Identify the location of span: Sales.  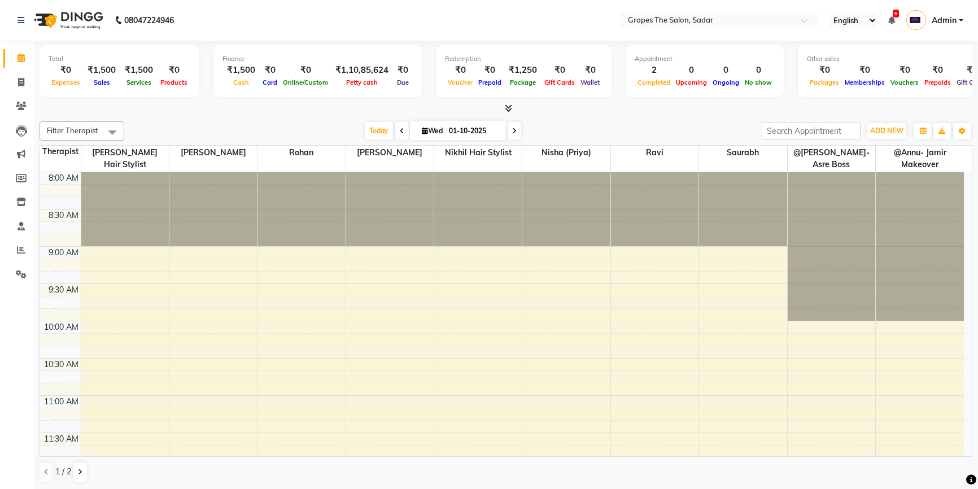
(102, 82).